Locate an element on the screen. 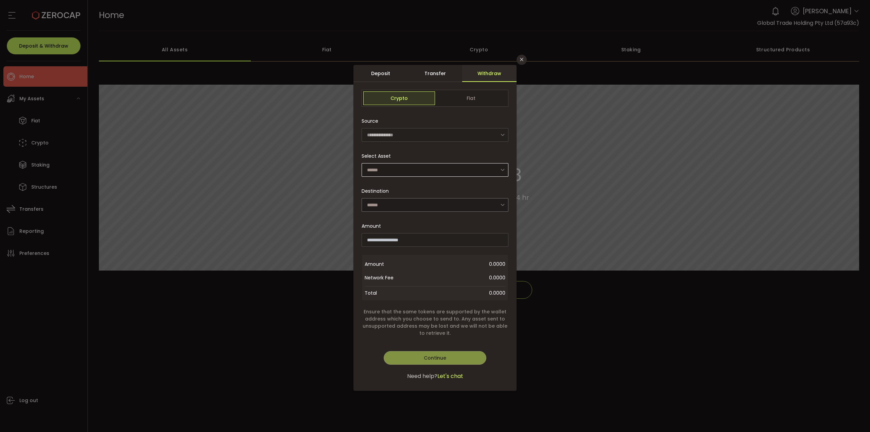  div: 聊天小组件 is located at coordinates (830, 395).